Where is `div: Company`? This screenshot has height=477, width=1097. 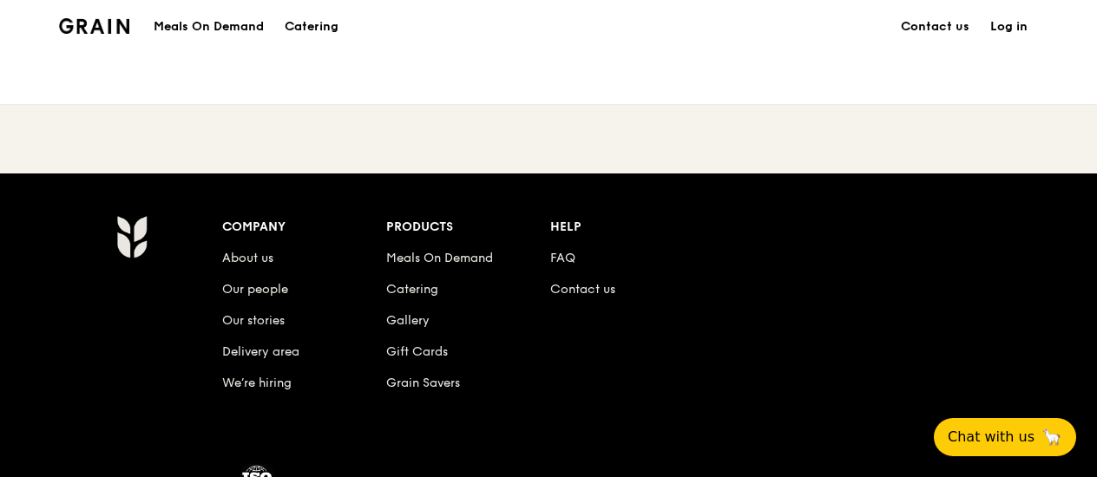 div: Company is located at coordinates (304, 227).